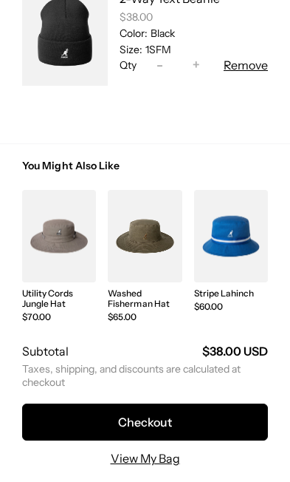 The height and width of the screenshot is (482, 290). I want to click on dt: Size:, so click(131, 49).